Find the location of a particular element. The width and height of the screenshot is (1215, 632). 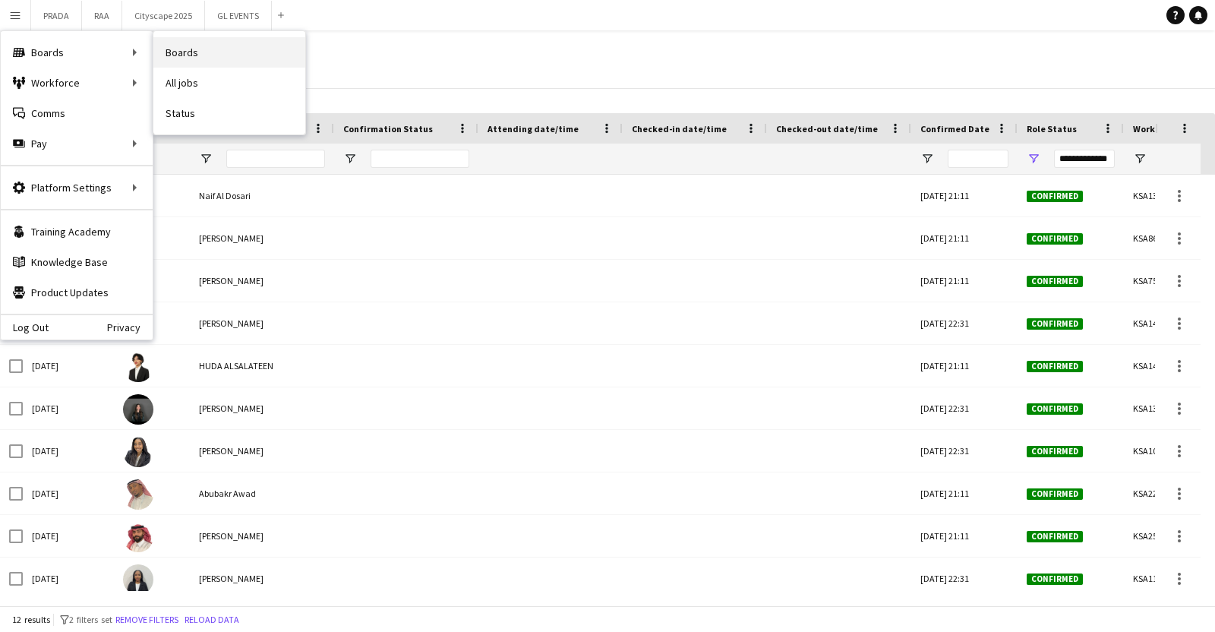

a: Knowledge Base is located at coordinates (77, 262).